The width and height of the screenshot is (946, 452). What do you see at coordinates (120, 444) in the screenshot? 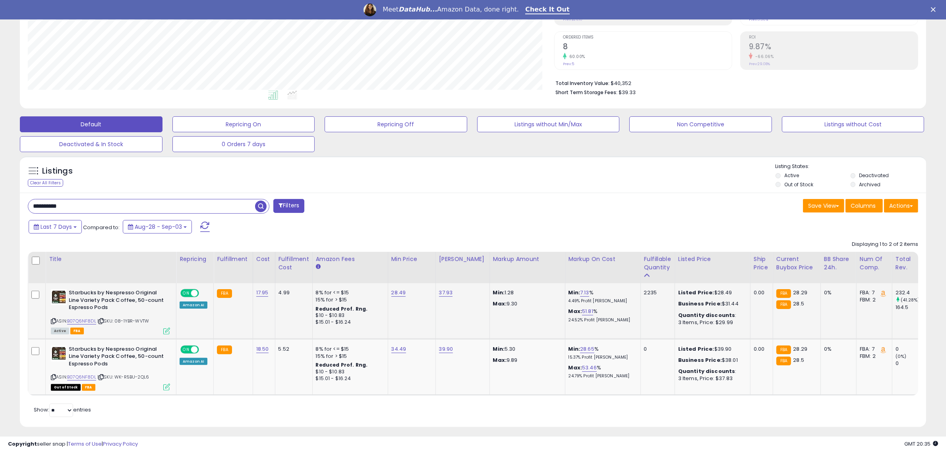
I see `a: Privacy Policy` at bounding box center [120, 444].